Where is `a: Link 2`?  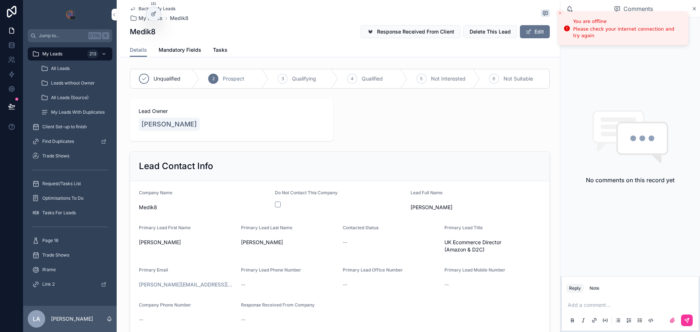 a: Link 2 is located at coordinates (70, 284).